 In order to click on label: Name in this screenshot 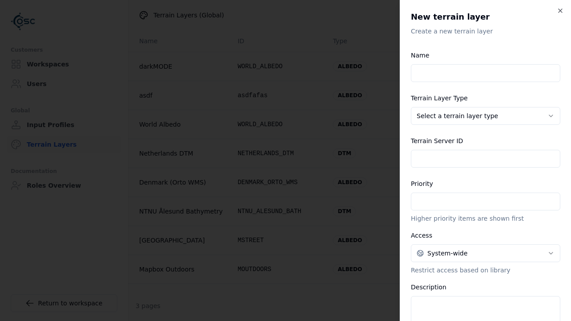, I will do `click(420, 55)`.